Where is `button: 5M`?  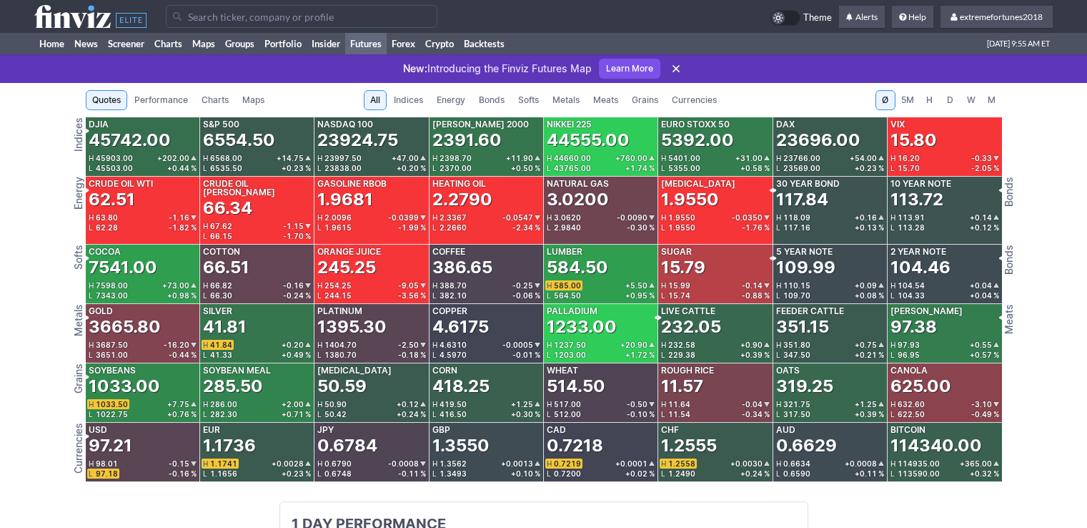
button: 5M is located at coordinates (908, 100).